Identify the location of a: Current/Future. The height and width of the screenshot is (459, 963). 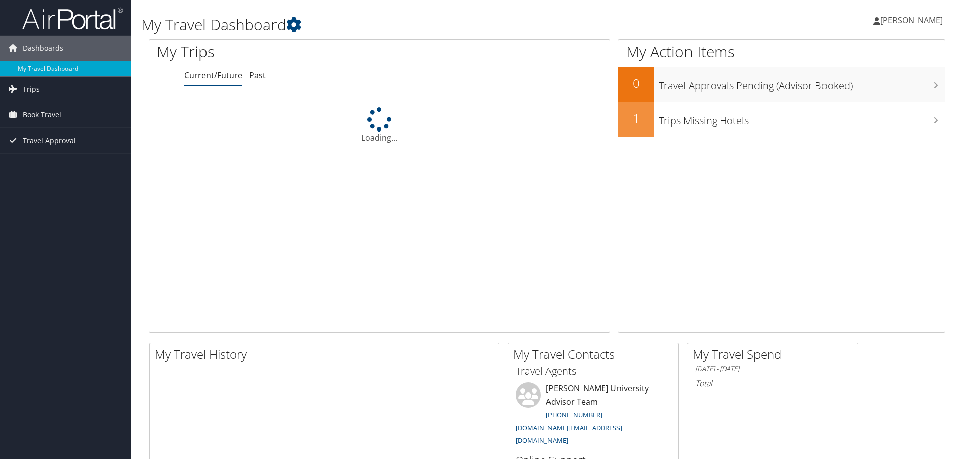
(213, 75).